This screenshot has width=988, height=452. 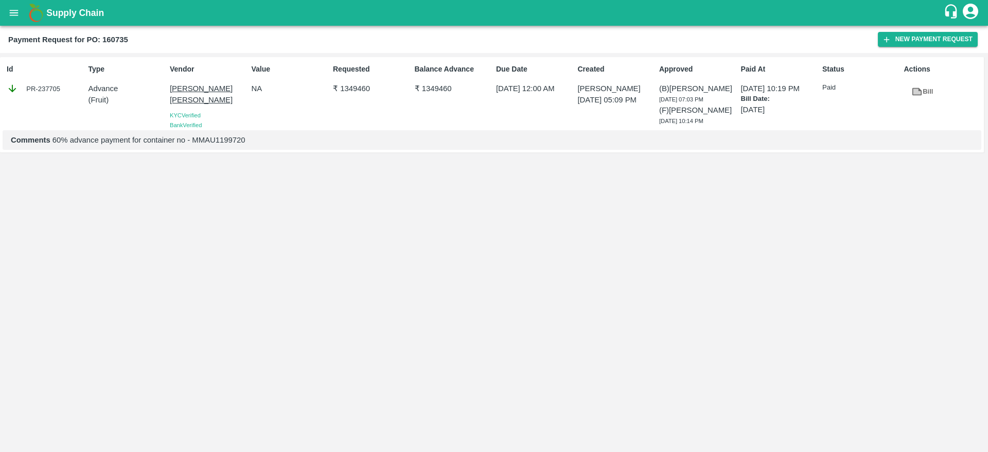 What do you see at coordinates (45, 88) in the screenshot?
I see `div: PR-237705` at bounding box center [45, 88].